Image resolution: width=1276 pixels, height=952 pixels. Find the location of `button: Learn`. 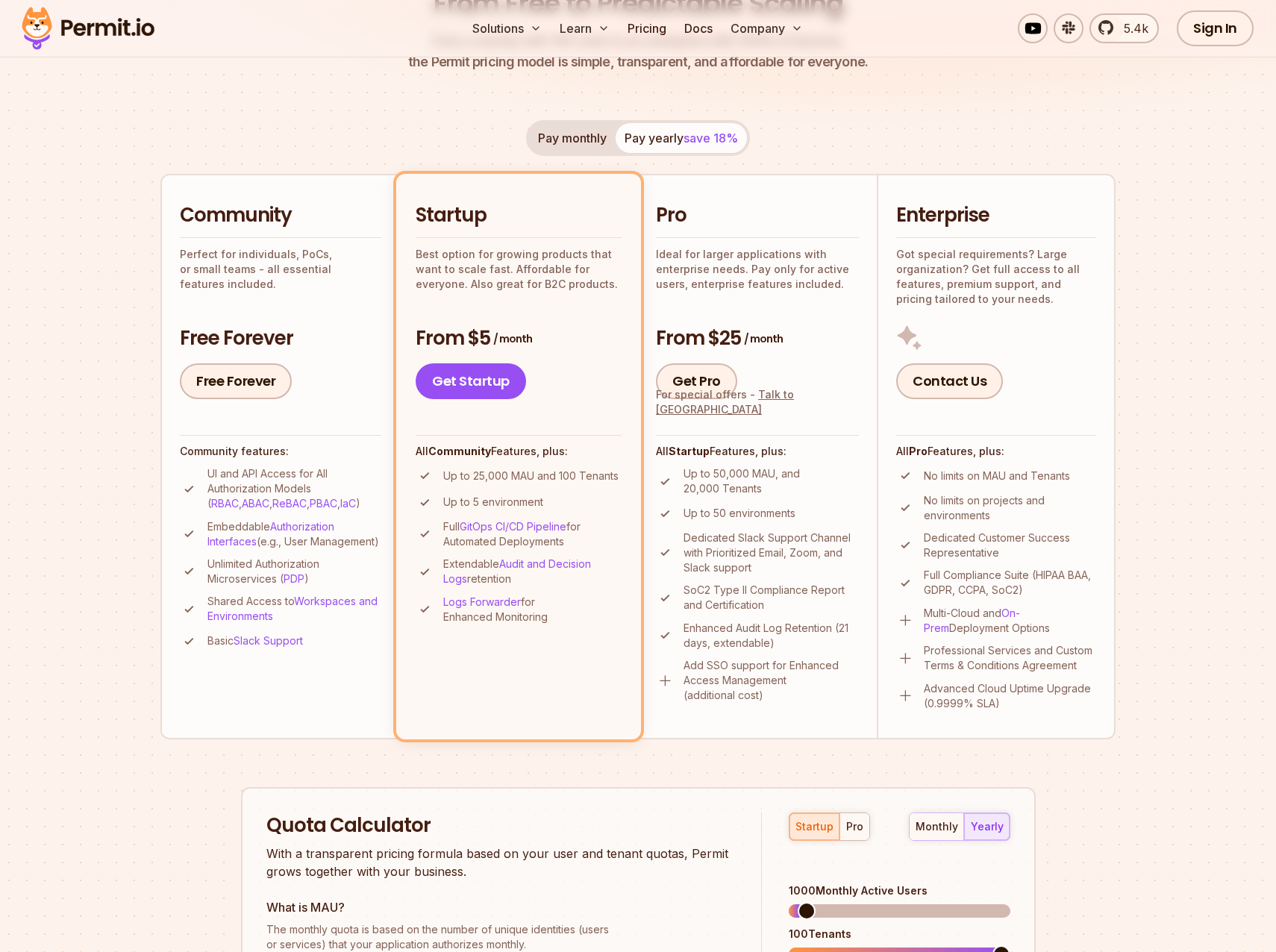

button: Learn is located at coordinates (584, 28).